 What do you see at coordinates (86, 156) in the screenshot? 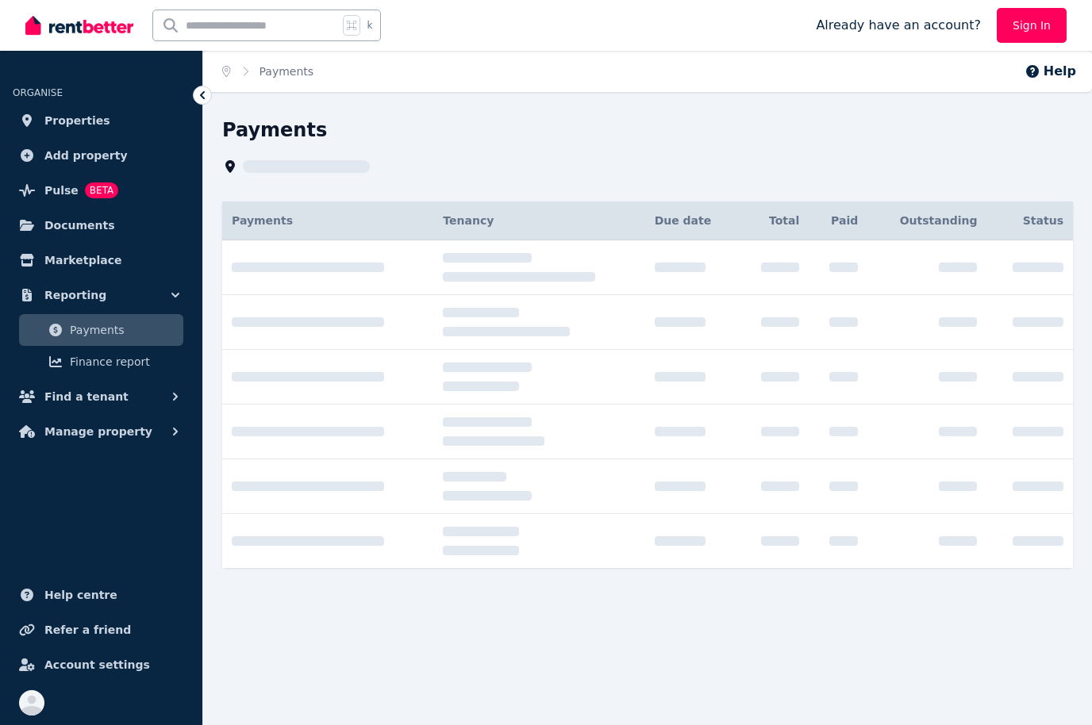
I see `span: Add property` at bounding box center [86, 156].